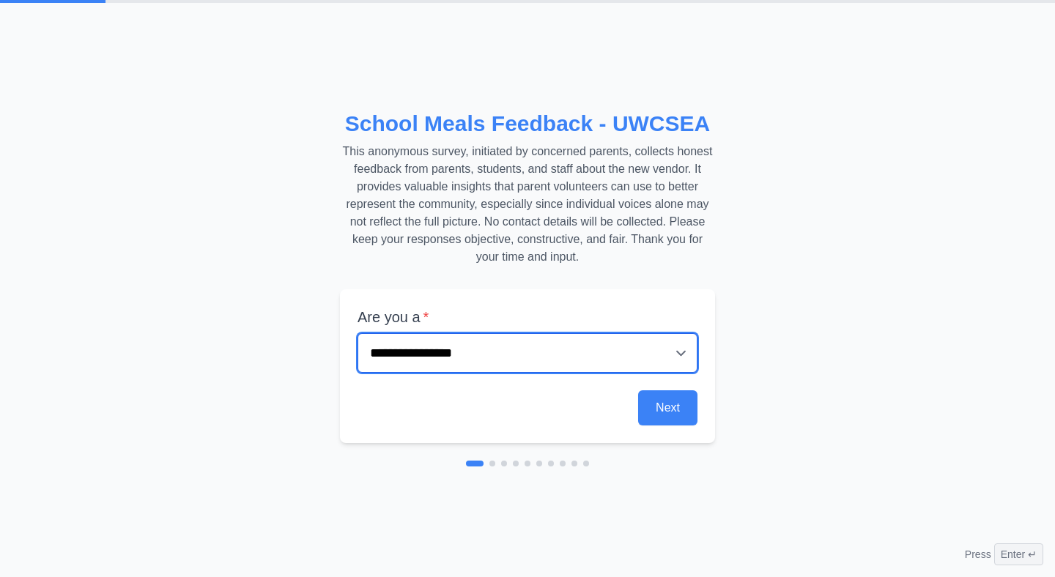 Image resolution: width=1055 pixels, height=577 pixels. What do you see at coordinates (667, 408) in the screenshot?
I see `button: Next` at bounding box center [667, 408].